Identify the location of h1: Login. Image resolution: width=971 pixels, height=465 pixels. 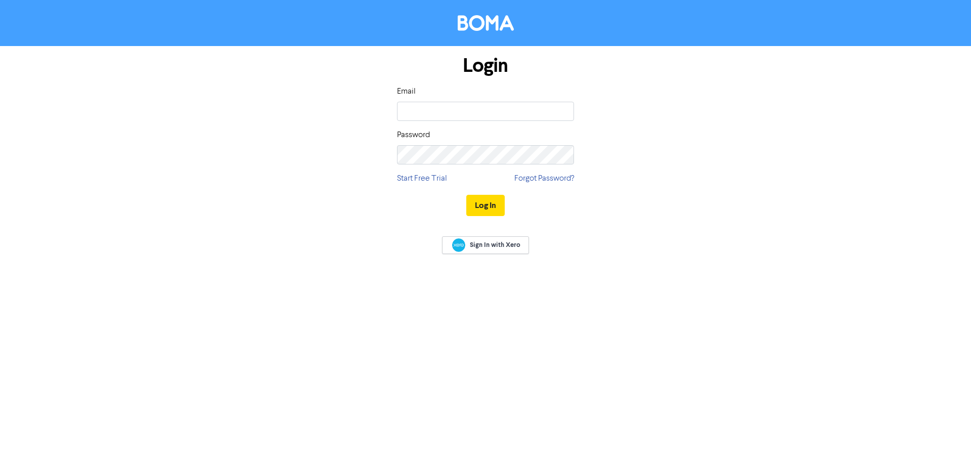
(486, 66).